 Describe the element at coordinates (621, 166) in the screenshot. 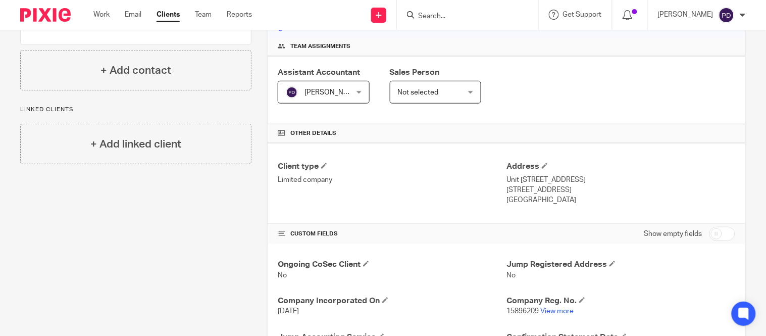

I see `h4: Address` at that location.